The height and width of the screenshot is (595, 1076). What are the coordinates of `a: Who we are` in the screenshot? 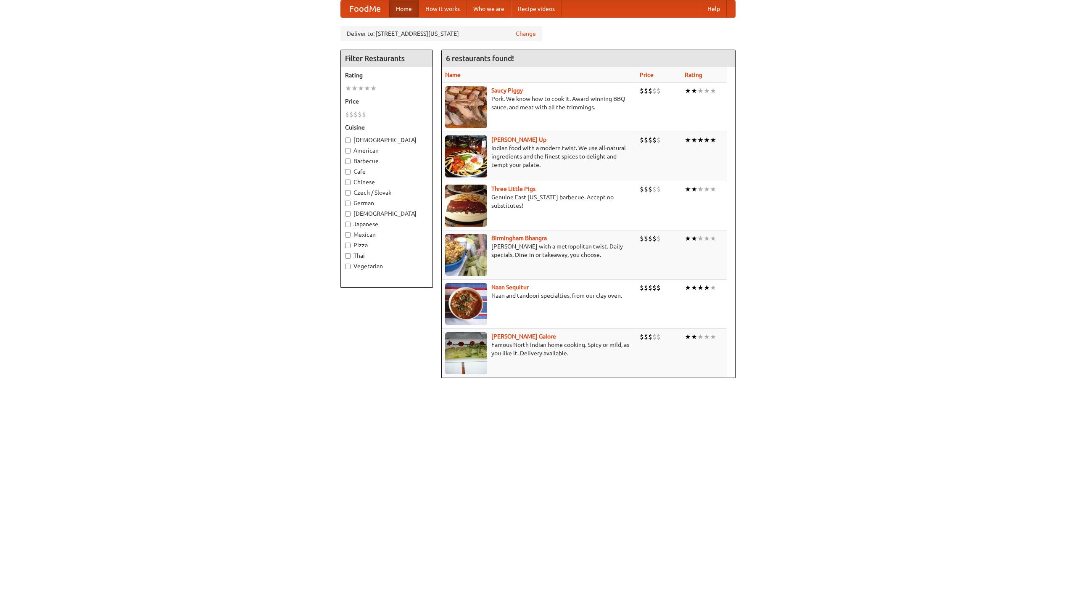 It's located at (489, 9).